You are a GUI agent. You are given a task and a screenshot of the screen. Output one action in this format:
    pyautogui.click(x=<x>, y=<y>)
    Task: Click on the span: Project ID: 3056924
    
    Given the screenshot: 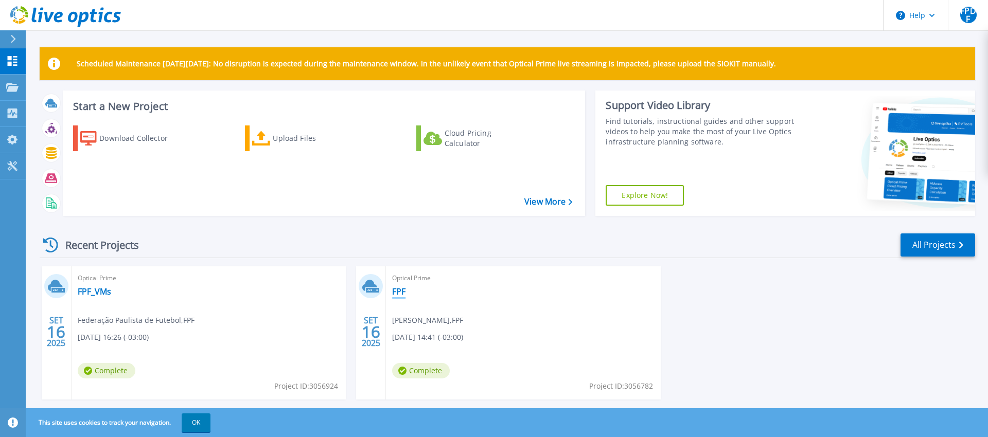 What is the action you would take?
    pyautogui.click(x=306, y=386)
    